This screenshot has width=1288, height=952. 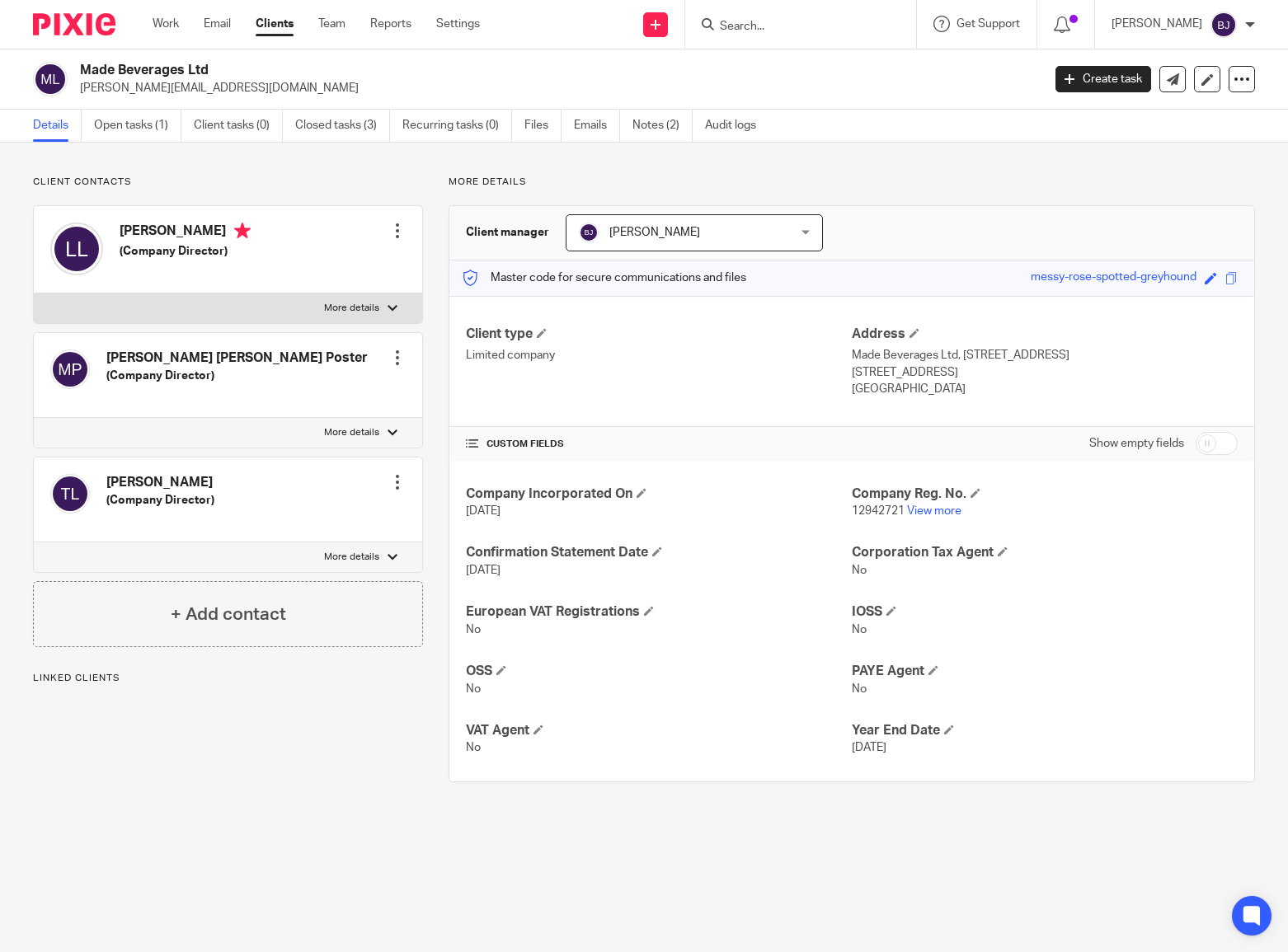 What do you see at coordinates (342, 125) in the screenshot?
I see `a: Closed tasks (3)` at bounding box center [342, 125].